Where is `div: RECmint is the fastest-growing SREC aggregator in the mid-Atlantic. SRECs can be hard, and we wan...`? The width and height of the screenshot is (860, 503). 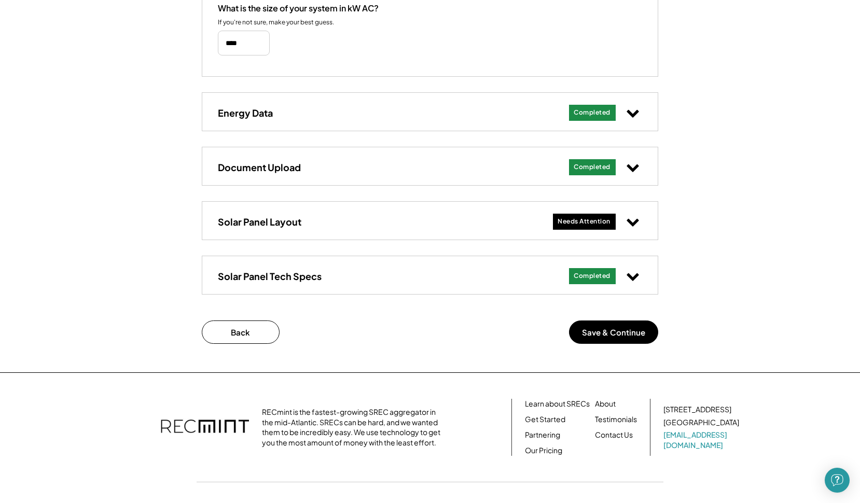
div: RECmint is the fastest-growing SREC aggregator in the mid-Atlantic. SRECs can be hard, and we wan... is located at coordinates (354, 427).